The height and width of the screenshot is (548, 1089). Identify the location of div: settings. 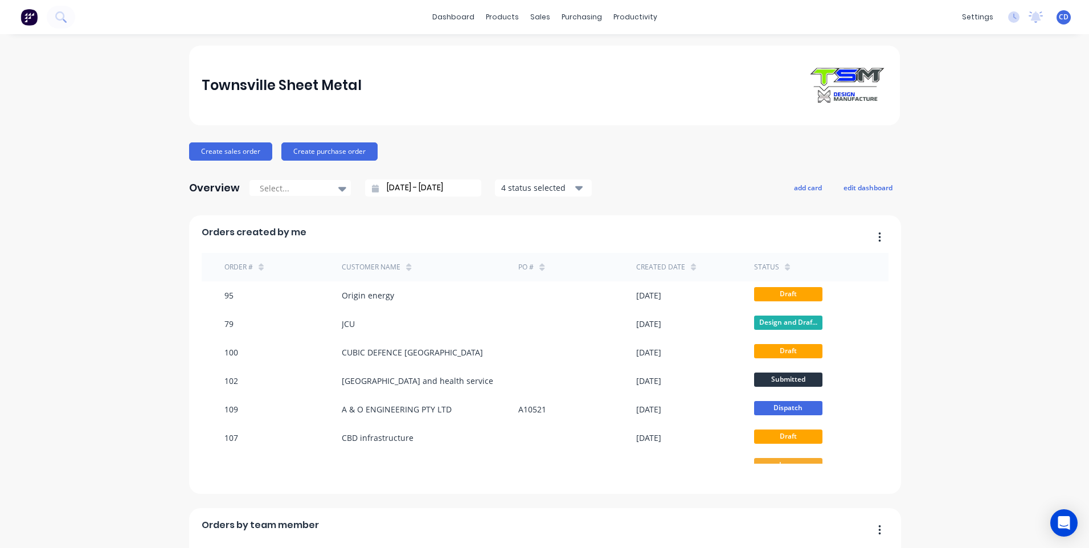
(977, 17).